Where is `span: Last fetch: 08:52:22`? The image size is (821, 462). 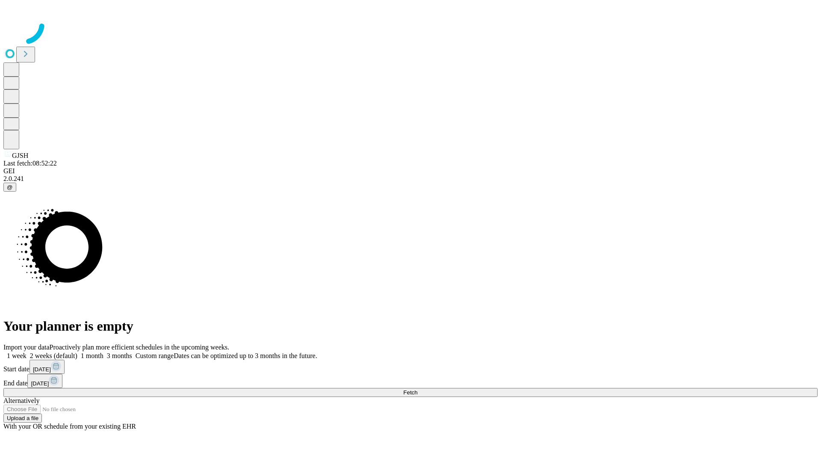
span: Last fetch: 08:52:22 is located at coordinates (30, 163).